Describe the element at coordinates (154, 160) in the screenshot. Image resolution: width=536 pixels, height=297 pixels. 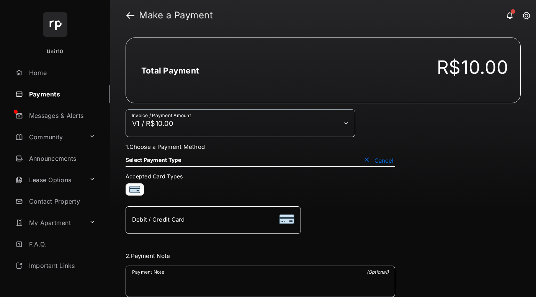
I see `h4: Select Payment Type` at that location.